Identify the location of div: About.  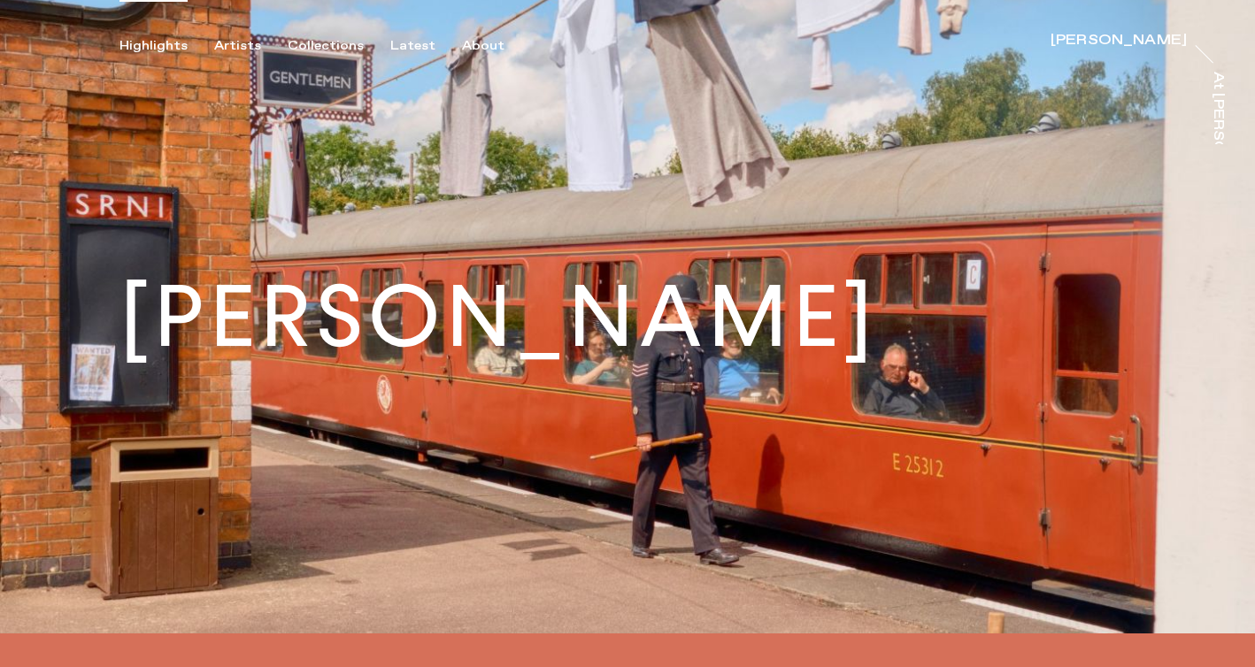
(483, 46).